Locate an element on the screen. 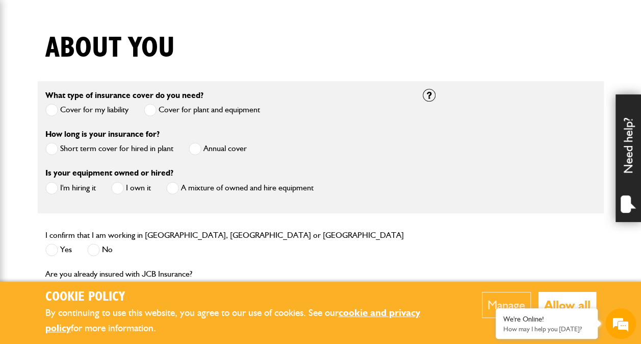  label: Cover for my liability is located at coordinates (87, 110).